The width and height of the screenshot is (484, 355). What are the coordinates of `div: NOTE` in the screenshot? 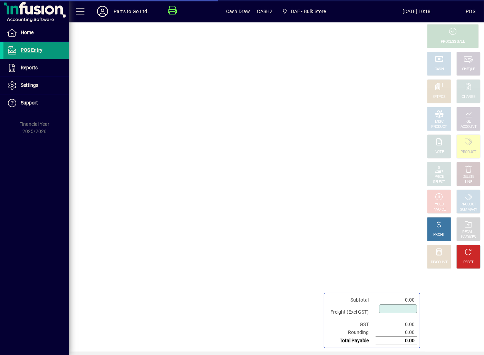 It's located at (439, 152).